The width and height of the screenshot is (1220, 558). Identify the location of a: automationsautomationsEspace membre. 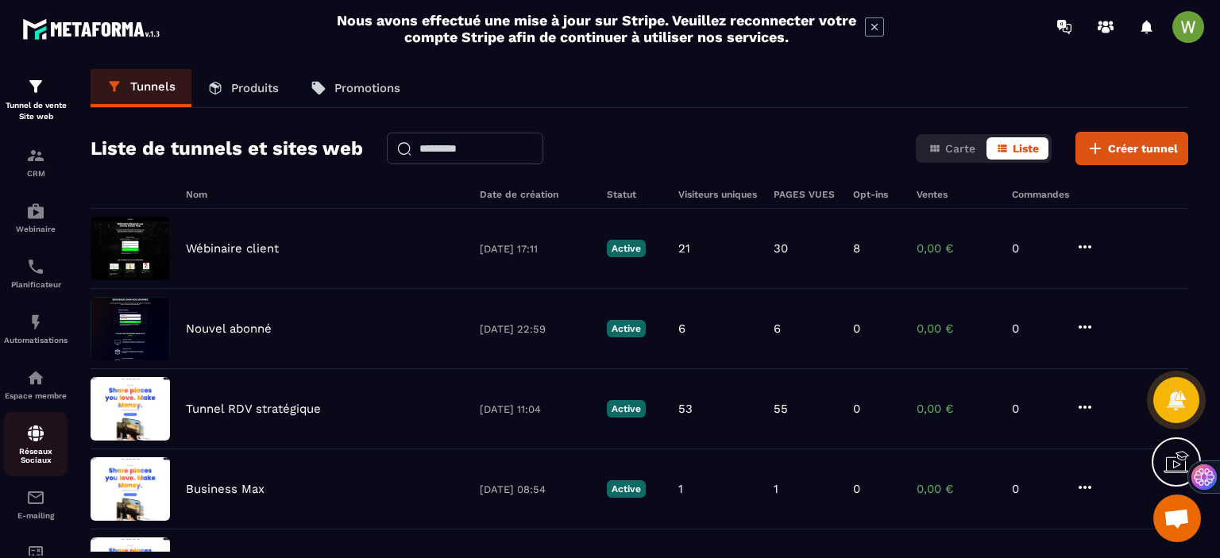
(36, 384).